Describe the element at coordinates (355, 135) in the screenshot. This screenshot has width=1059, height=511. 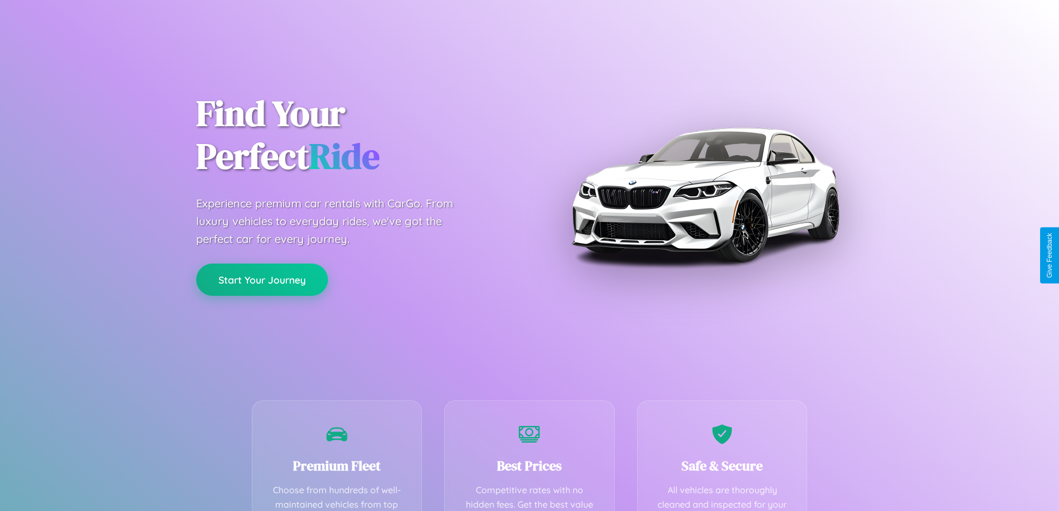
I see `h1: Find Your Perfect` at that location.